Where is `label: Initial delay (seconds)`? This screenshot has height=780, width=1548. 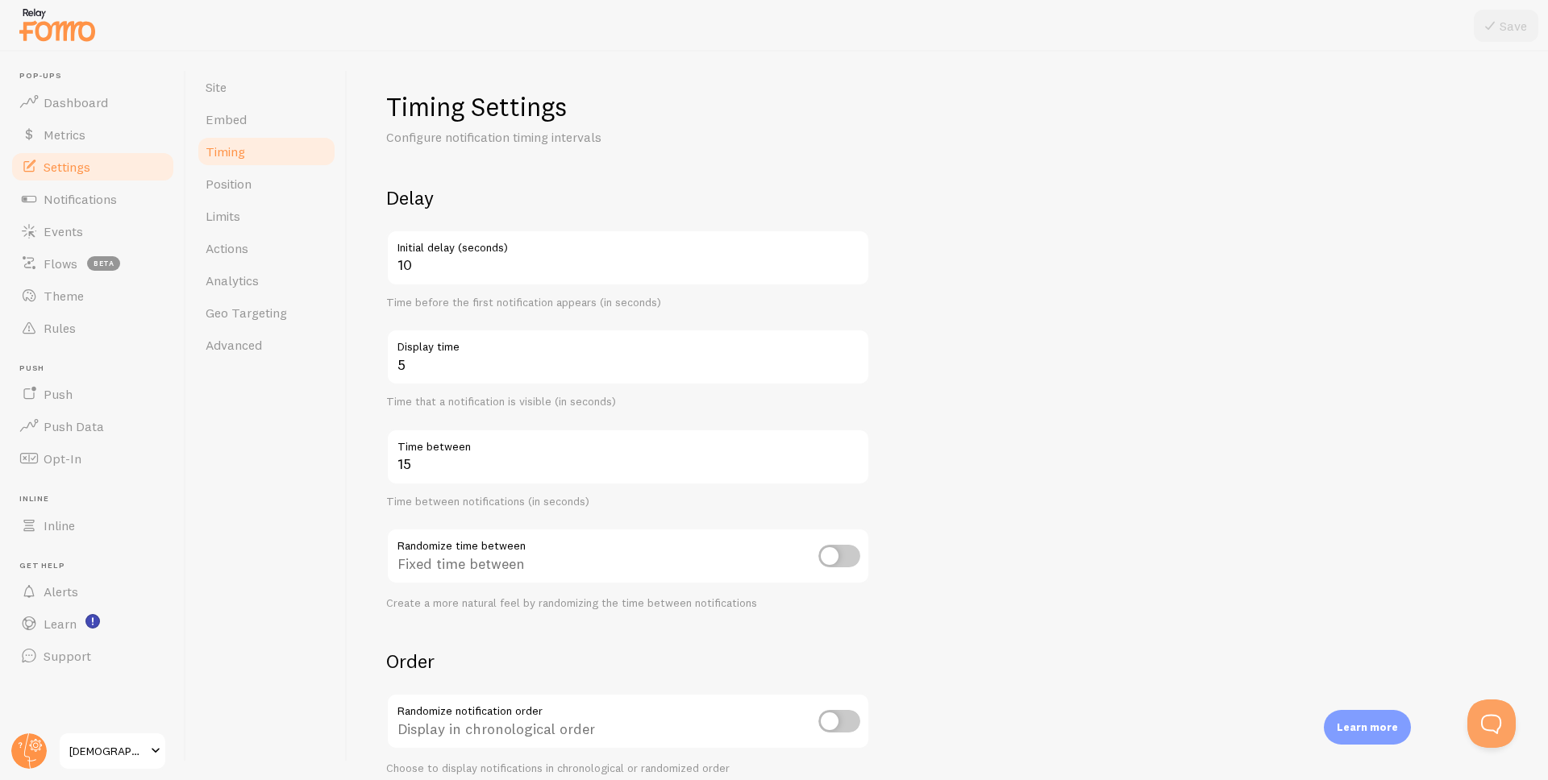 label: Initial delay (seconds) is located at coordinates (628, 243).